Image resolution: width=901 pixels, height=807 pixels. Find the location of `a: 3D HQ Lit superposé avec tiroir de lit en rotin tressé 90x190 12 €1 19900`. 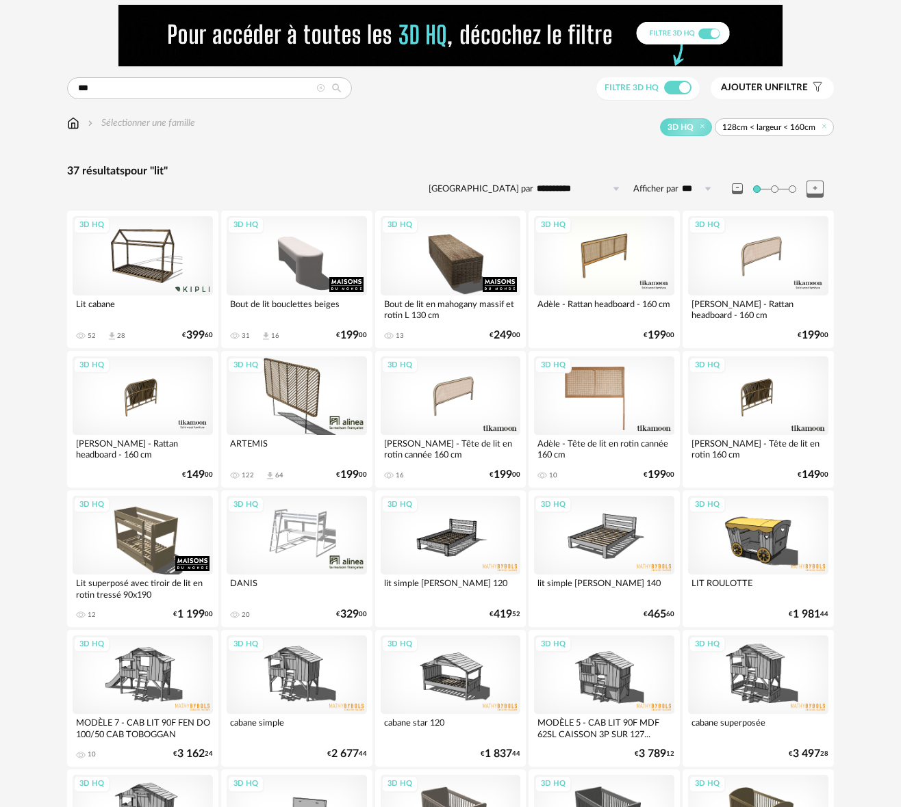

a: 3D HQ Lit superposé avec tiroir de lit en rotin tressé 90x190 12 €1 19900 is located at coordinates (142, 559).